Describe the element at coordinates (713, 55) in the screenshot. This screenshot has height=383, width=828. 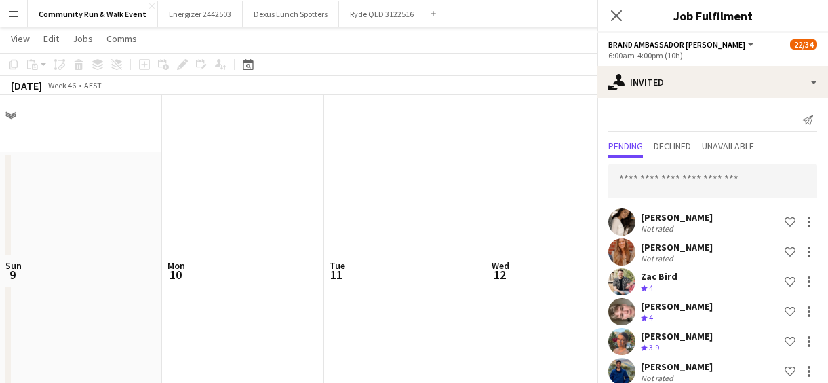
I see `div: 6:00am-4:00pm (10h)` at that location.